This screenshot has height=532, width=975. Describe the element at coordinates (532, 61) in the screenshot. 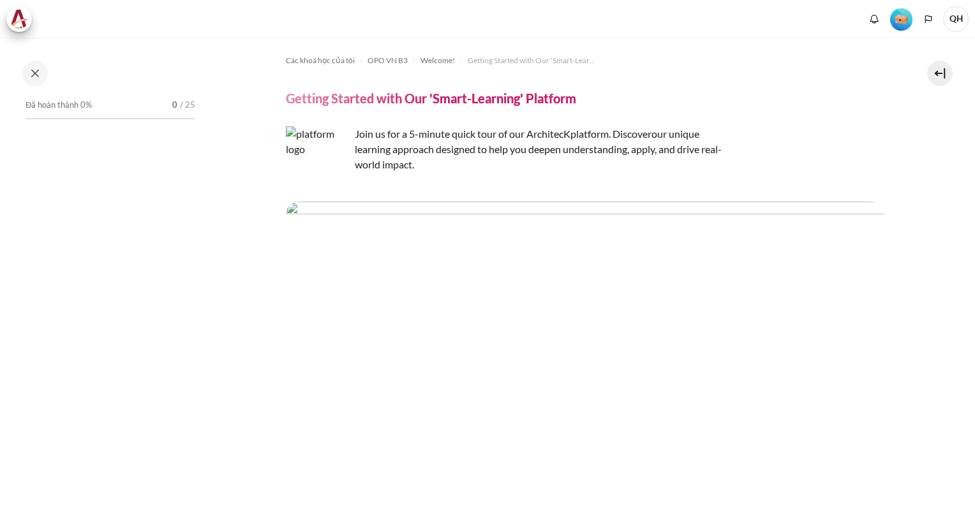

I see `a: Getting Started with Our 'Smart-Learning' Platform` at that location.